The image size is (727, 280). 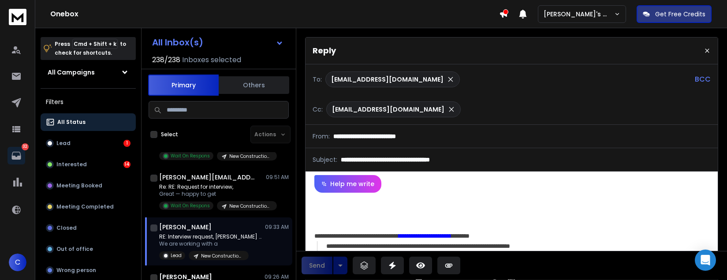 I want to click on p: From:, so click(x=321, y=136).